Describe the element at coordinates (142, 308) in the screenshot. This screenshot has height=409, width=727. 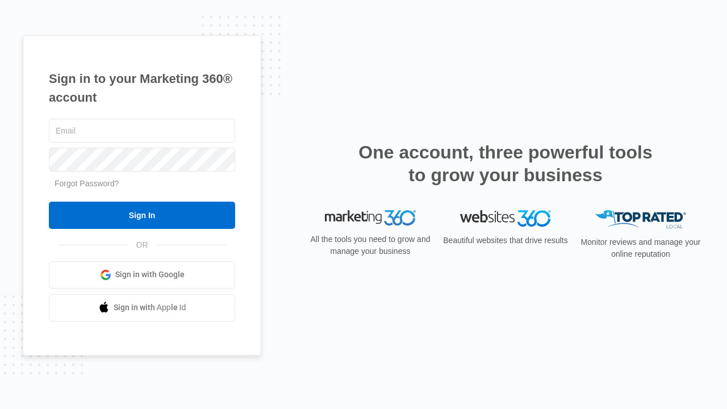
I see `a: Sign in with Apple Id` at that location.